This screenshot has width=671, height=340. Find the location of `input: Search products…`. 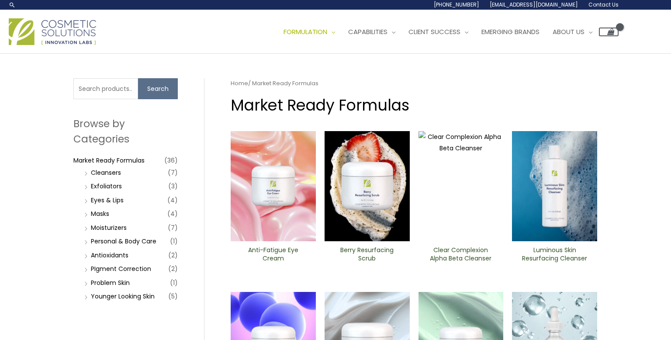

input: Search products… is located at coordinates (106, 89).